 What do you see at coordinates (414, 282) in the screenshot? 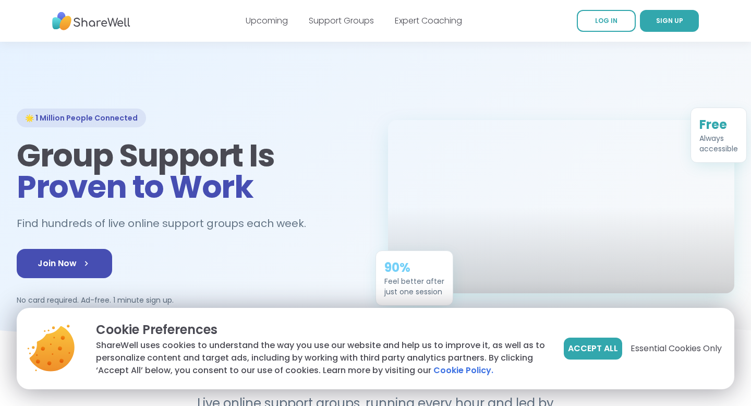
I see `div: Feel better after just one session` at bounding box center [414, 282].